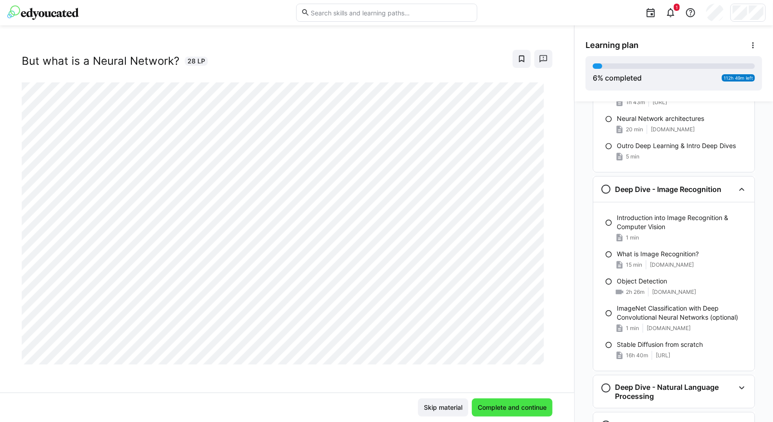 This screenshot has width=773, height=422. What do you see at coordinates (668, 189) in the screenshot?
I see `h3: Deep Dive - Image Recognition` at bounding box center [668, 189].